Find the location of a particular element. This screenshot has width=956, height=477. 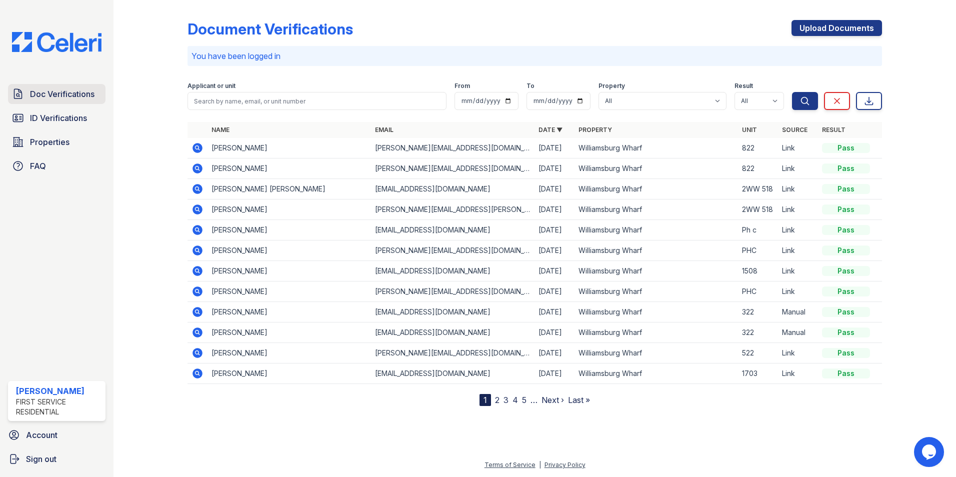

a: Last » is located at coordinates (579, 400).